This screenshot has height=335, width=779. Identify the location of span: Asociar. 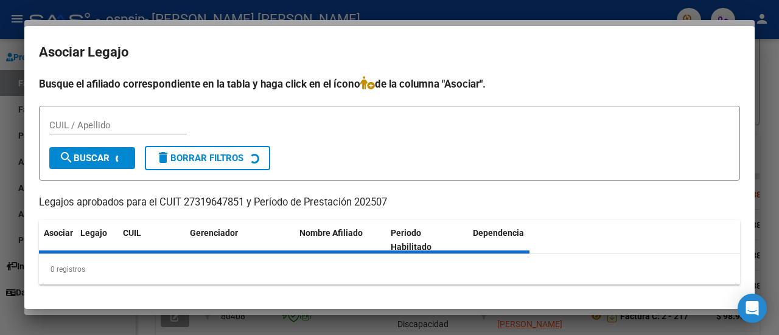
(58, 233).